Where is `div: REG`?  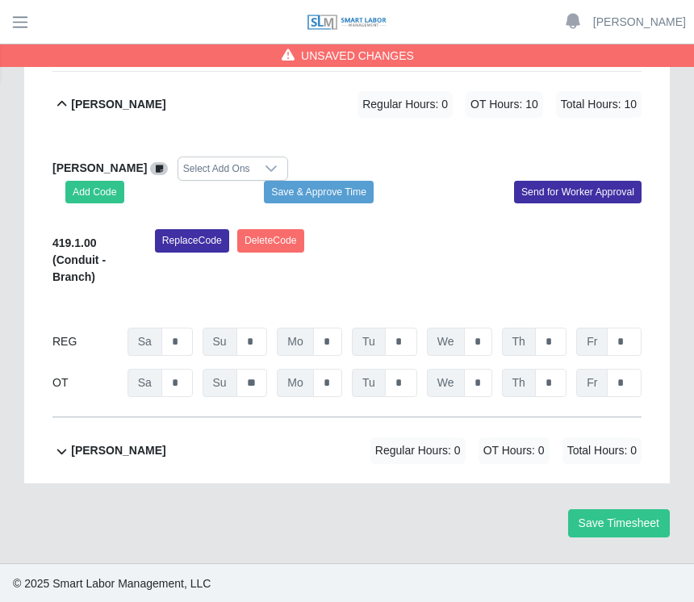 div: REG is located at coordinates (85, 341).